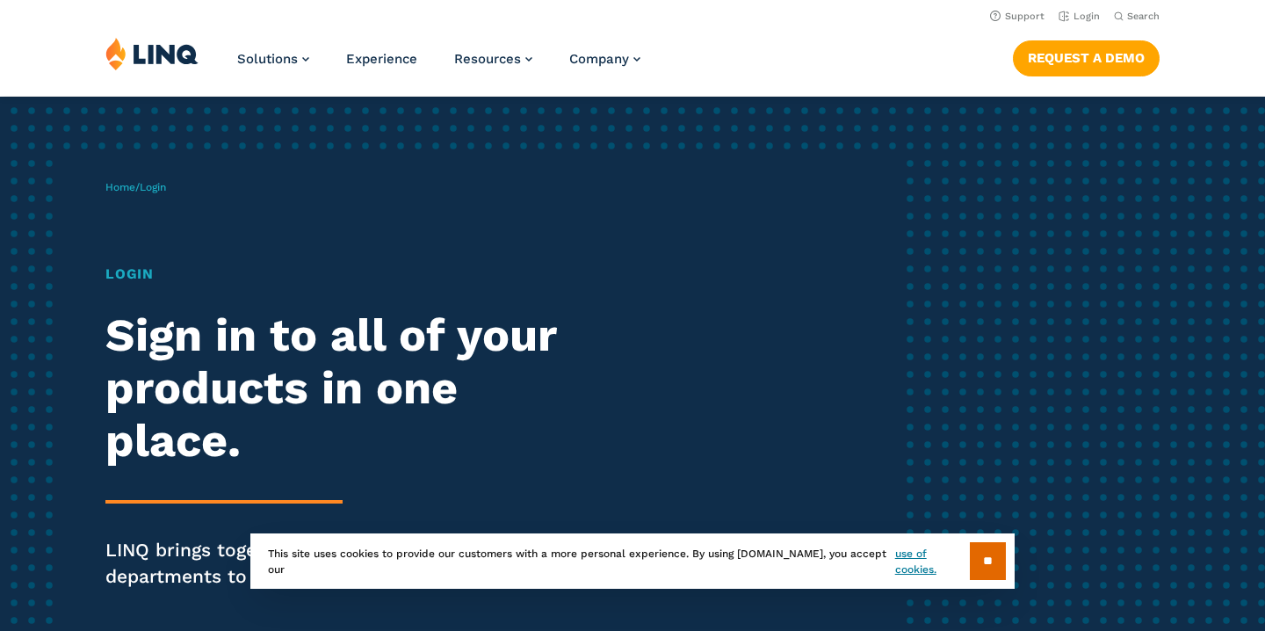 This screenshot has width=1265, height=631. I want to click on div: This site uses cookies to provide our customers with a more personal experience. By using [DOMAIN..., so click(632, 560).